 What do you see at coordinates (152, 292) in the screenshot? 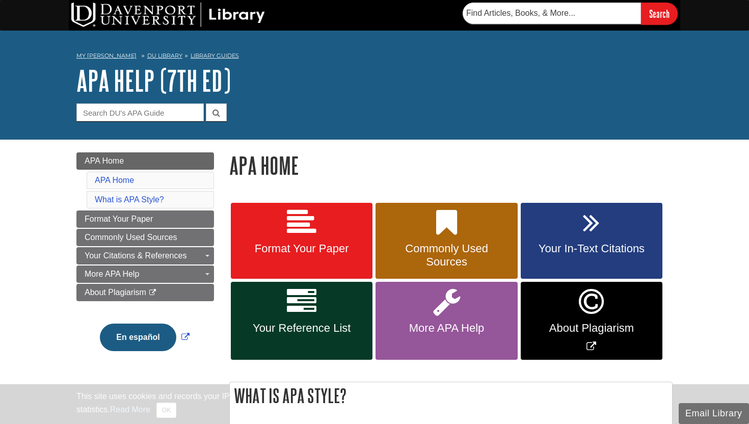
I see `i: This link opens in a new window` at bounding box center [152, 292].